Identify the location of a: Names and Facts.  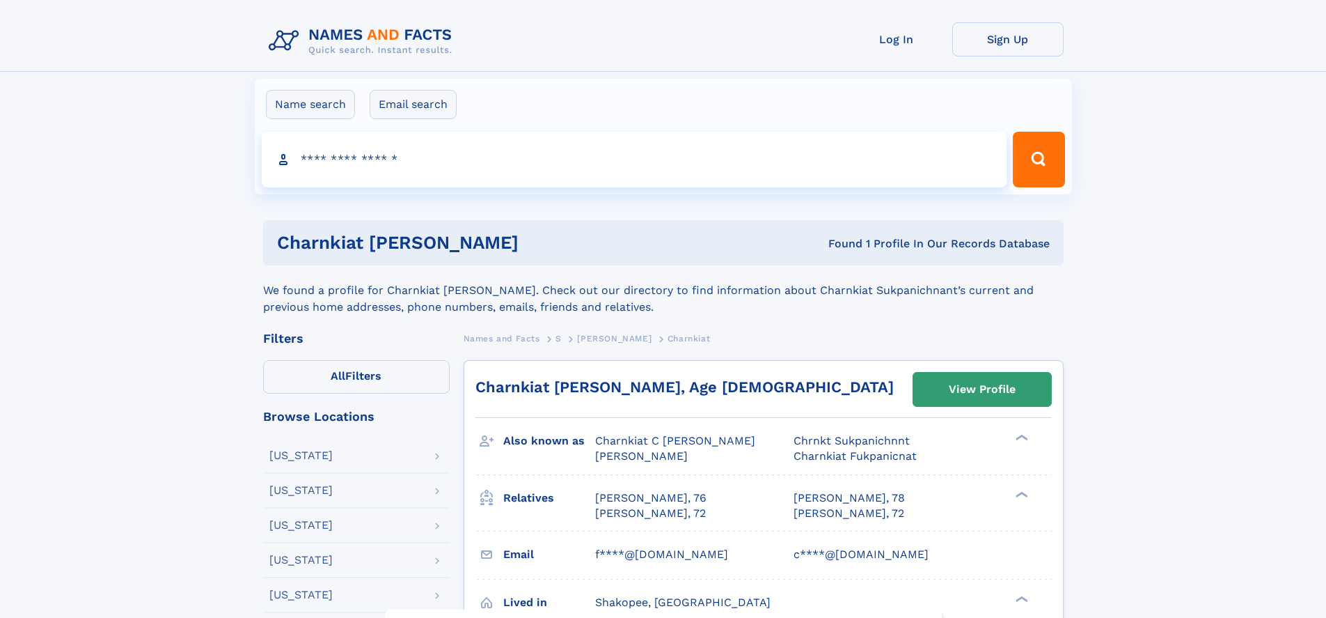
(502, 338).